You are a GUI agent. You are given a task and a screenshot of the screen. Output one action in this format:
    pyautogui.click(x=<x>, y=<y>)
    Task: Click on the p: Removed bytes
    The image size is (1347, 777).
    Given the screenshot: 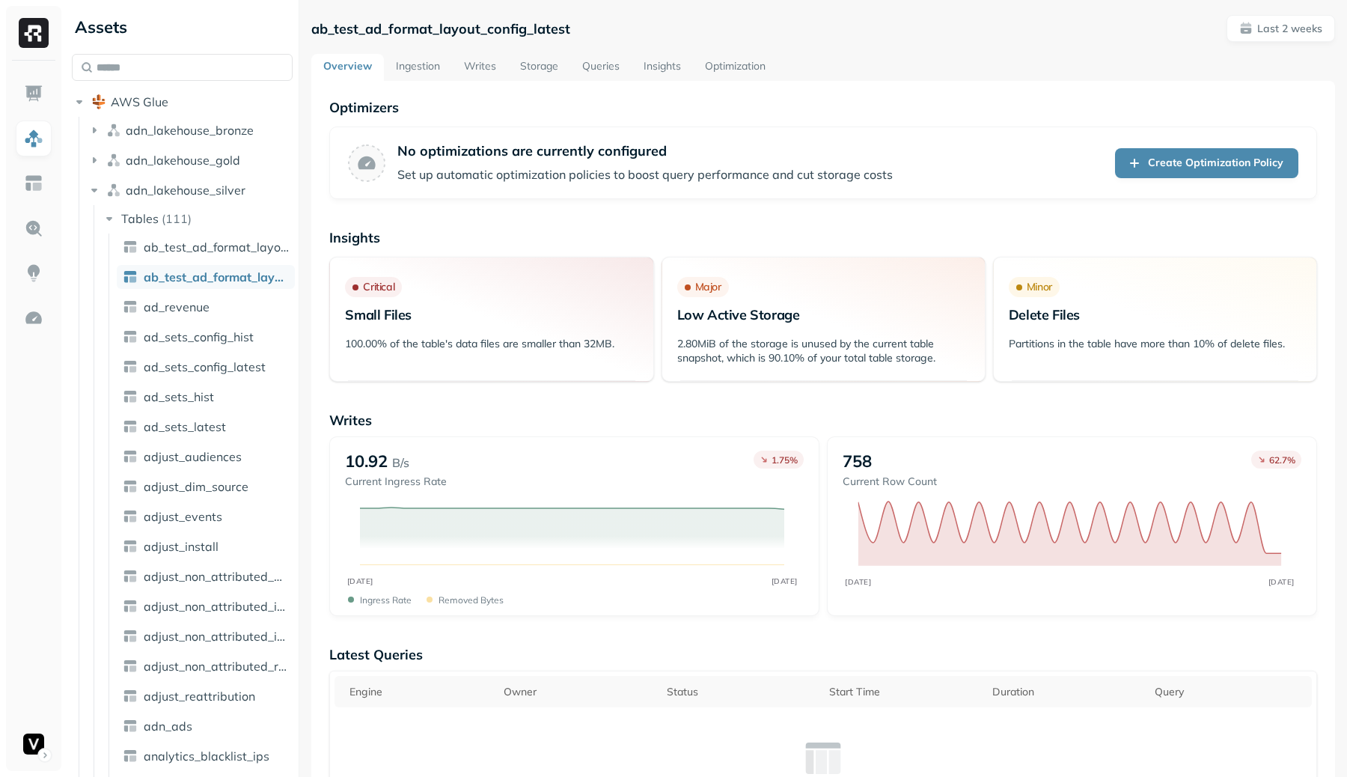 What is the action you would take?
    pyautogui.click(x=471, y=599)
    